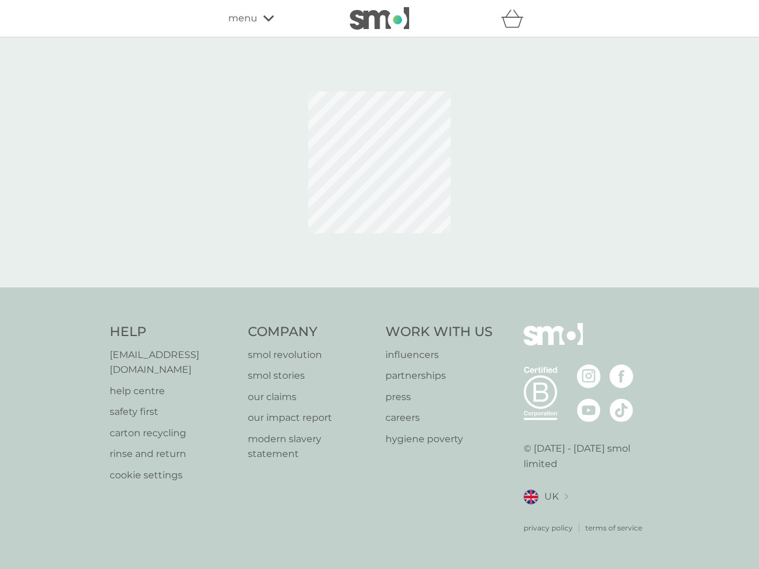 The image size is (759, 569). What do you see at coordinates (439, 439) in the screenshot?
I see `a: hygiene poverty` at bounding box center [439, 439].